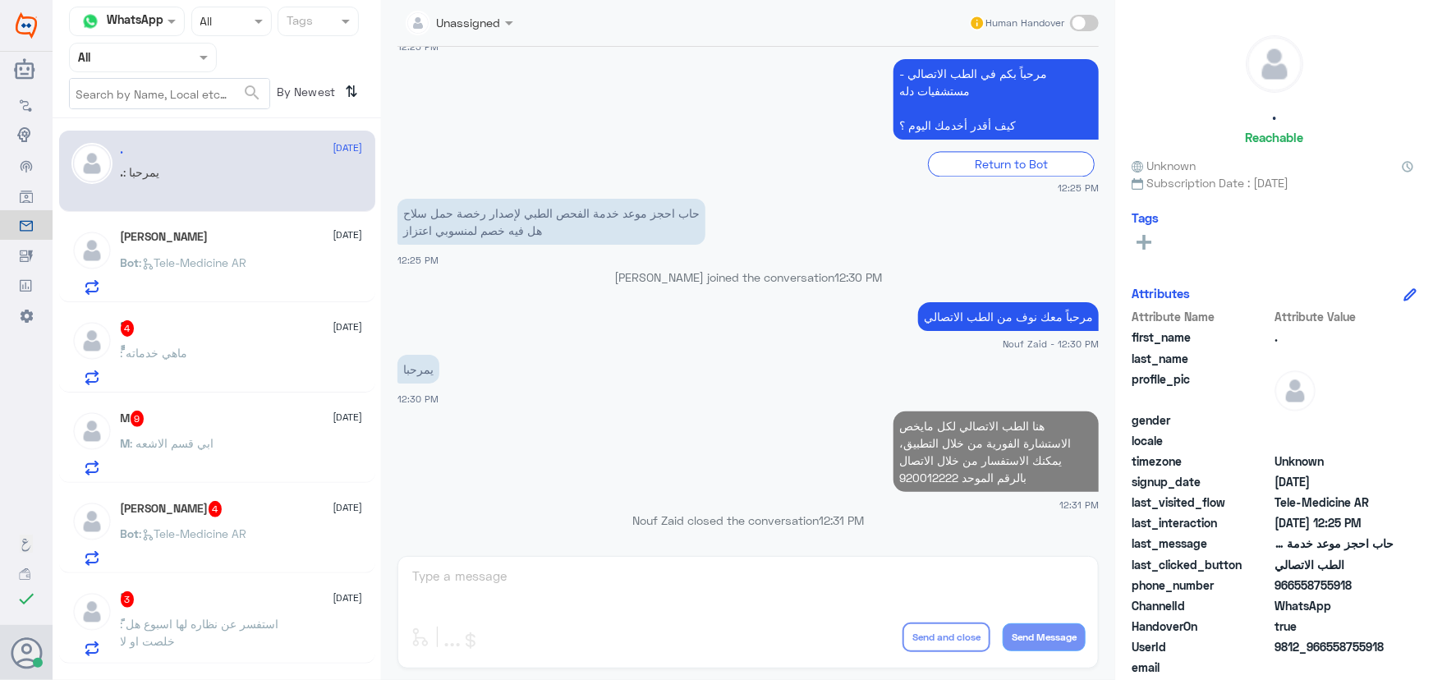  What do you see at coordinates (26, 25) in the screenshot?
I see `img: Widebot Logo` at bounding box center [26, 25].